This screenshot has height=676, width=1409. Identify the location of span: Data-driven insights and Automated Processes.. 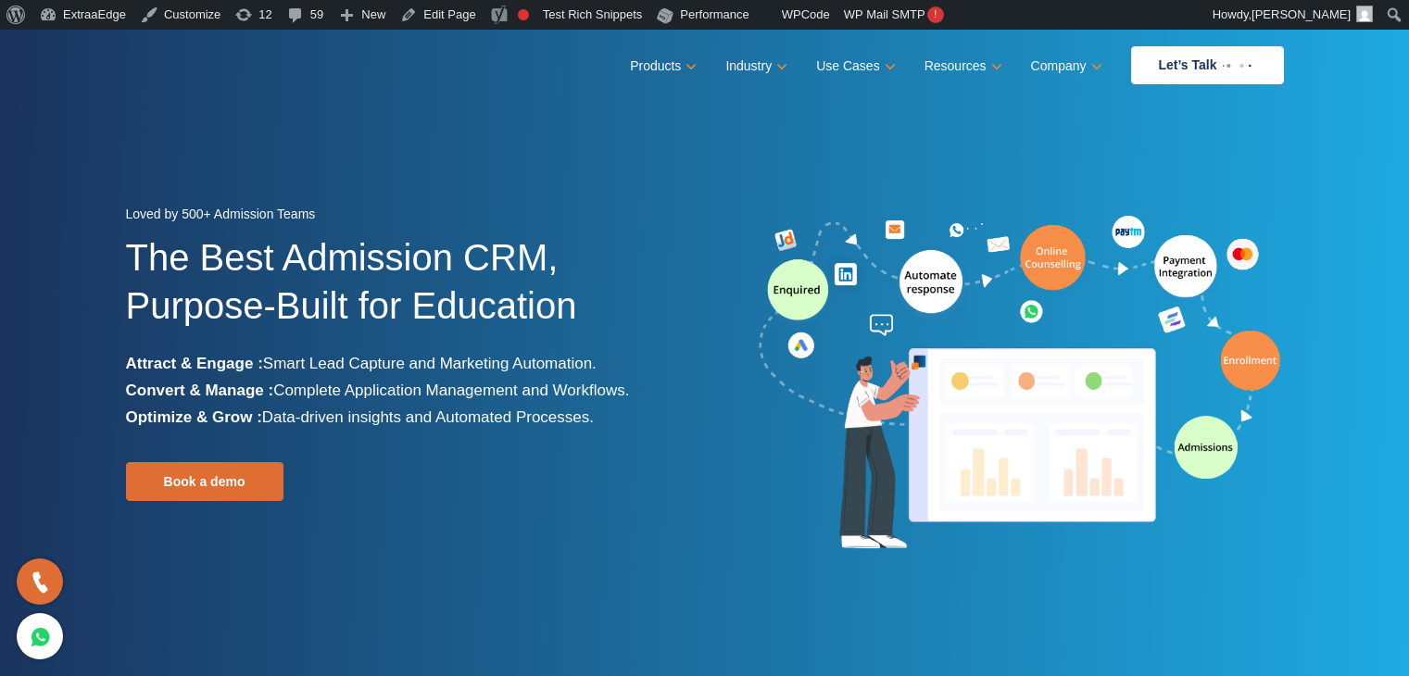
(428, 417).